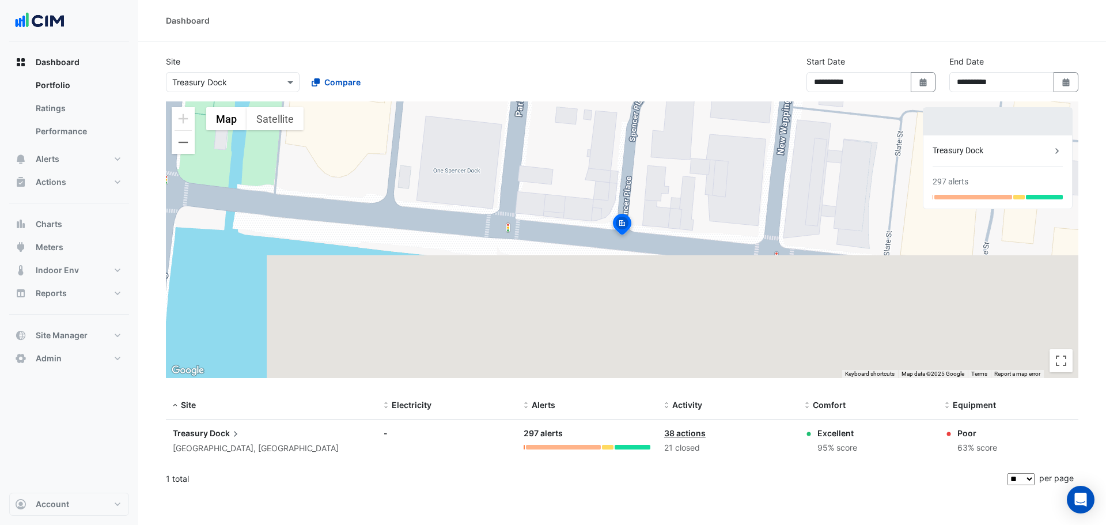 Image resolution: width=1106 pixels, height=525 pixels. I want to click on span: Equipment, so click(974, 404).